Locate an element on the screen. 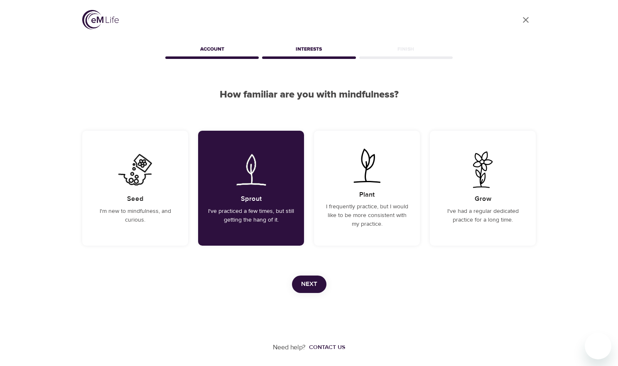 This screenshot has height=366, width=618. img: I've had a regular dedicated practice for a long time. is located at coordinates (483, 170).